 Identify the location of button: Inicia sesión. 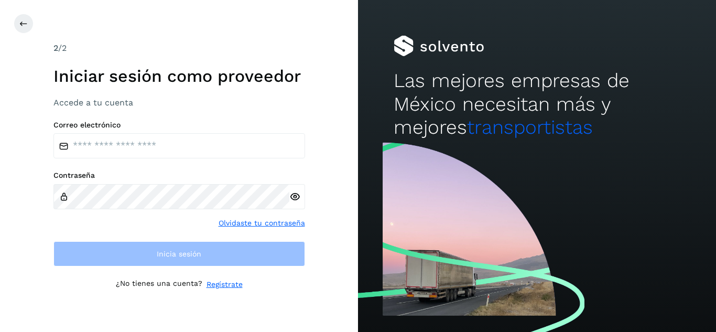
(179, 254).